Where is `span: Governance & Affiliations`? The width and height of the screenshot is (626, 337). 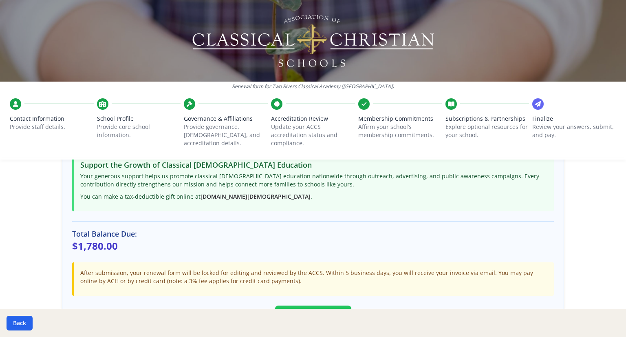
span: Governance & Affiliations is located at coordinates (226, 119).